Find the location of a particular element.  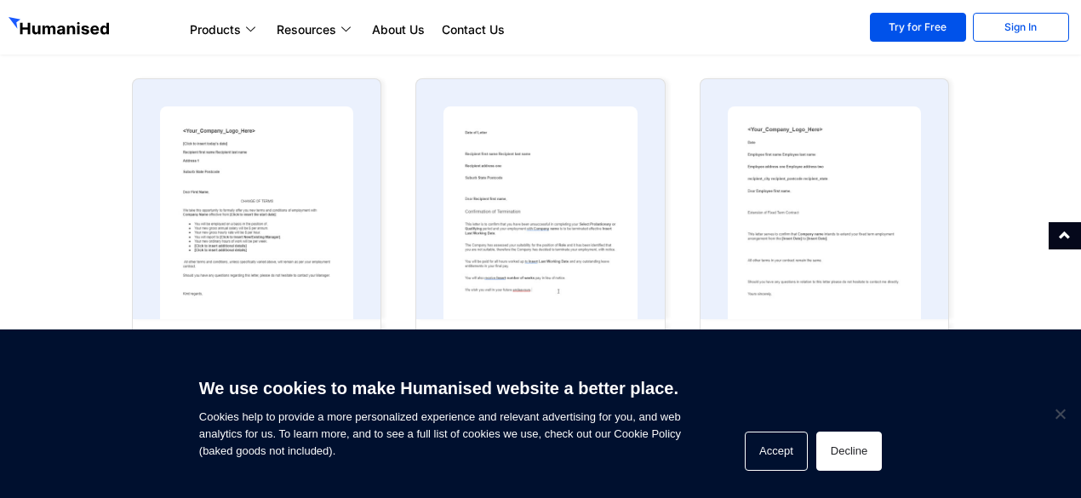

a: Resources is located at coordinates (316, 30).